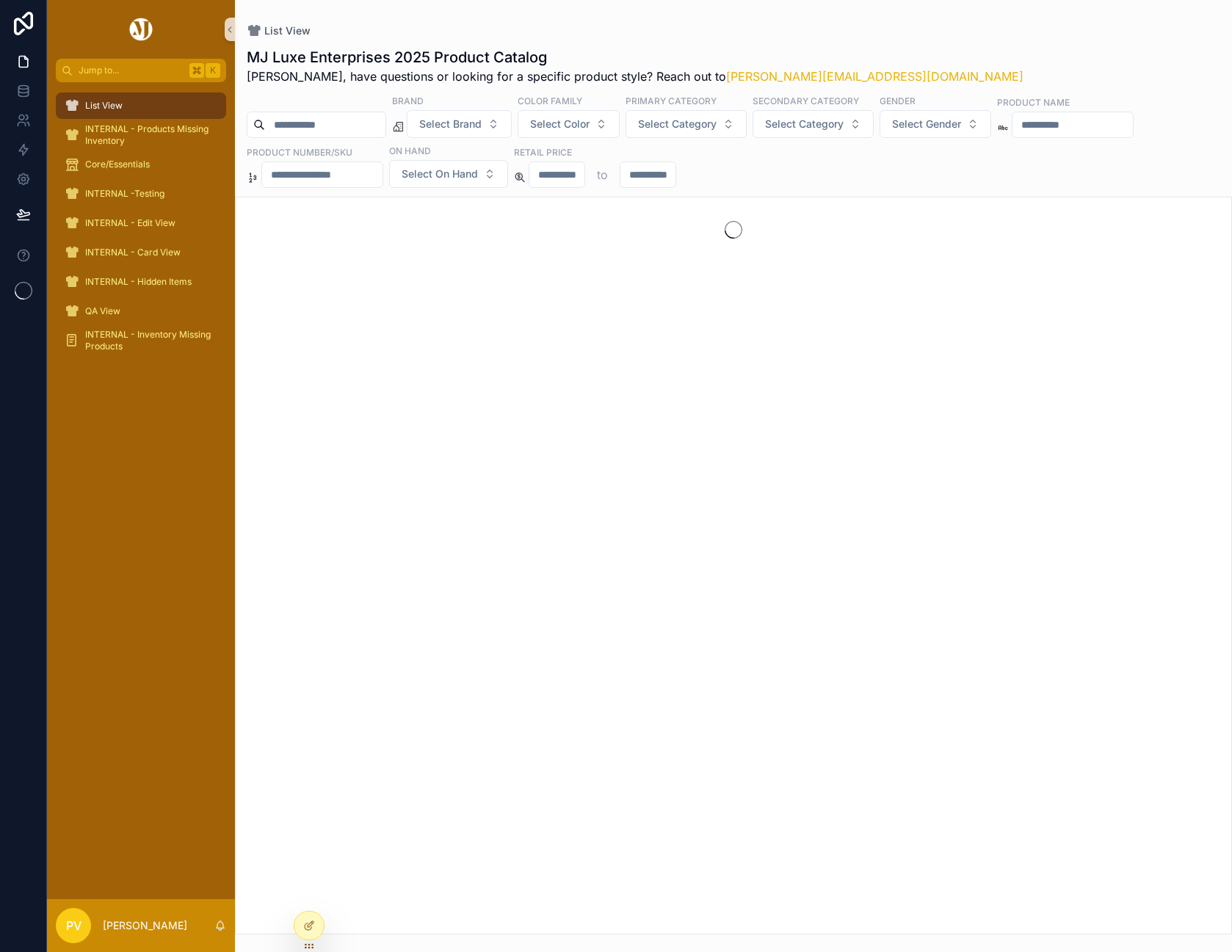 The width and height of the screenshot is (1232, 952). What do you see at coordinates (440, 174) in the screenshot?
I see `span: Select On Hand` at bounding box center [440, 174].